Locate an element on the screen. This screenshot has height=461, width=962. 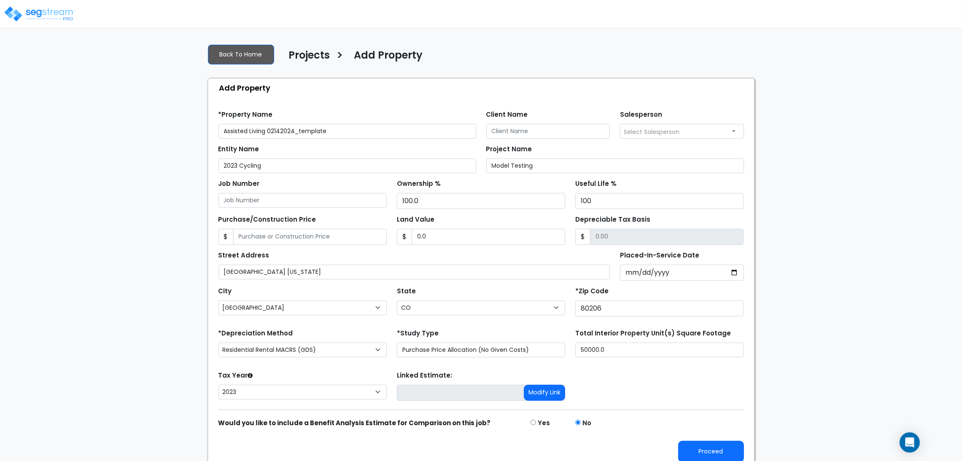
label: Client Name is located at coordinates (507, 115).